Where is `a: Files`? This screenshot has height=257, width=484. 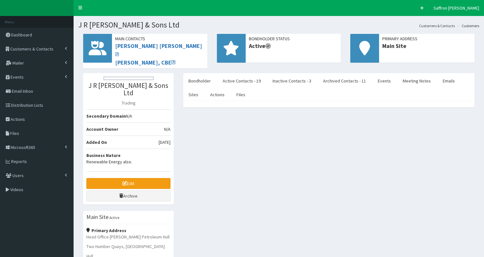 a: Files is located at coordinates (241, 95).